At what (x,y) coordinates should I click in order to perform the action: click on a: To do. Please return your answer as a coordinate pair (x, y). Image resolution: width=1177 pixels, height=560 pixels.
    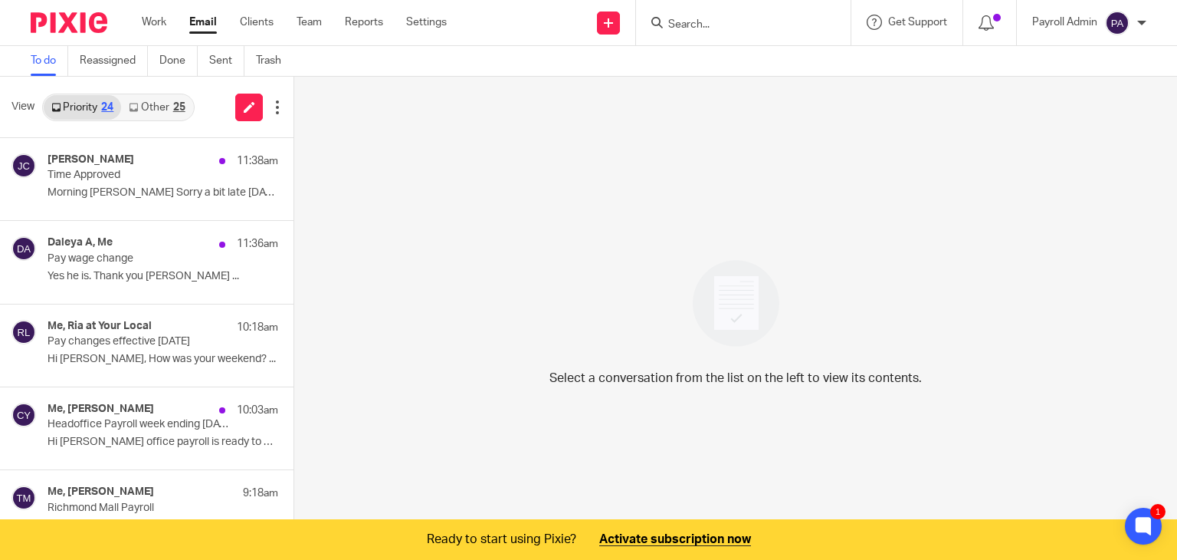
    Looking at the image, I should click on (49, 61).